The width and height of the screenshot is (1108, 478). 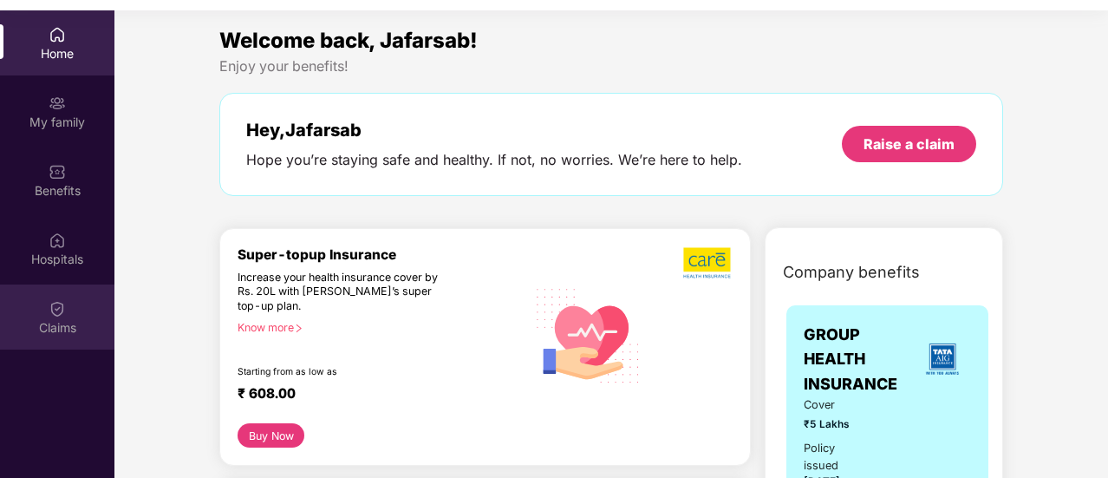 I want to click on div: Raise a claim, so click(x=908, y=144).